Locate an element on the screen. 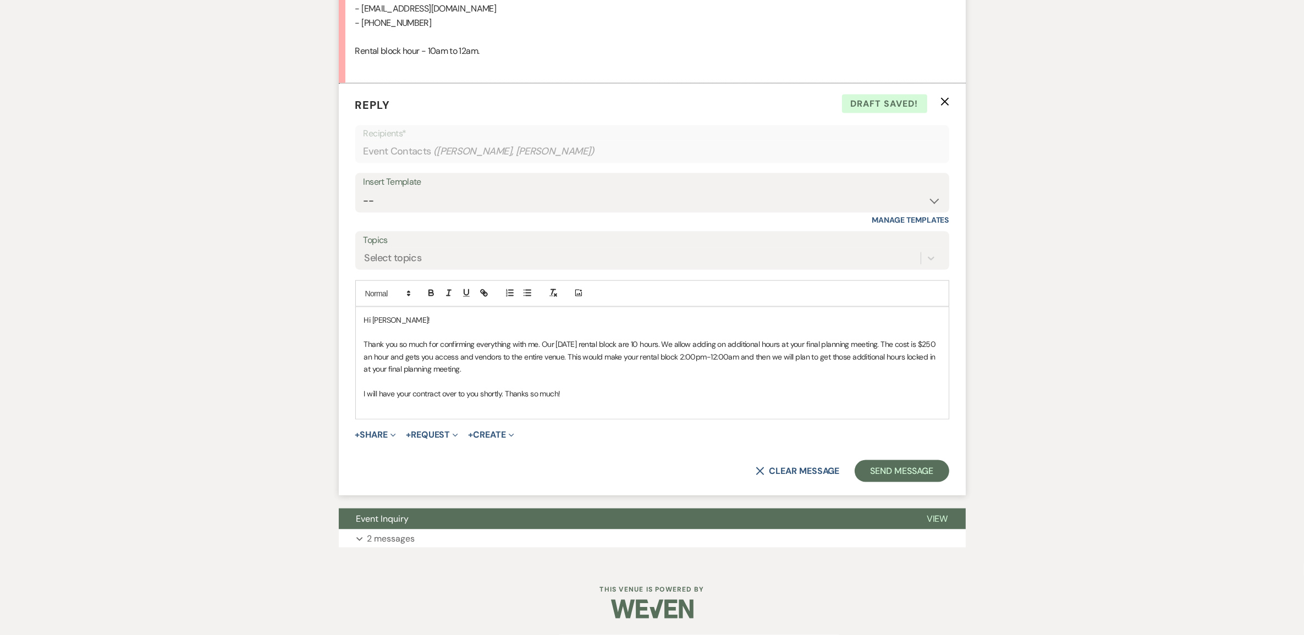 This screenshot has height=635, width=1304. span: Reply is located at coordinates (373, 105).